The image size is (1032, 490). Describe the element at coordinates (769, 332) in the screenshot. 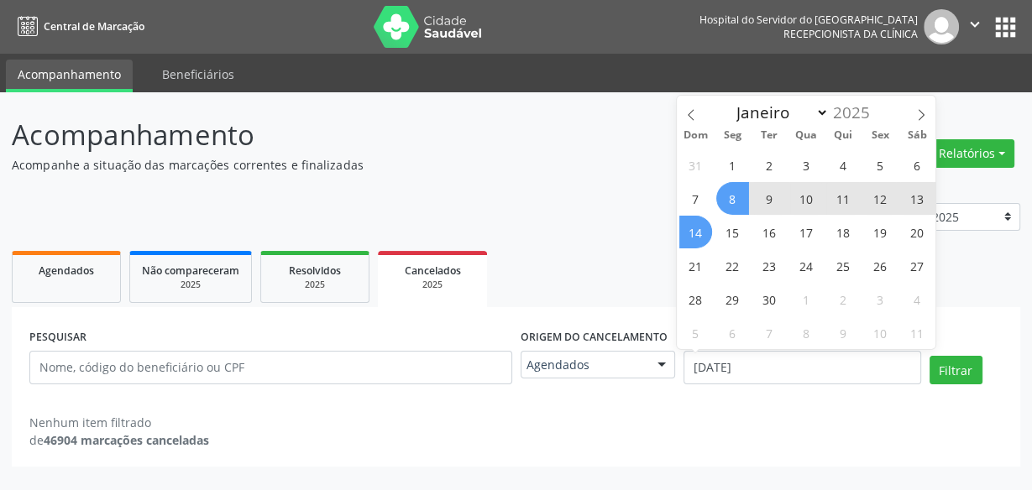

I see `span: Outubro 7, 2025` at that location.